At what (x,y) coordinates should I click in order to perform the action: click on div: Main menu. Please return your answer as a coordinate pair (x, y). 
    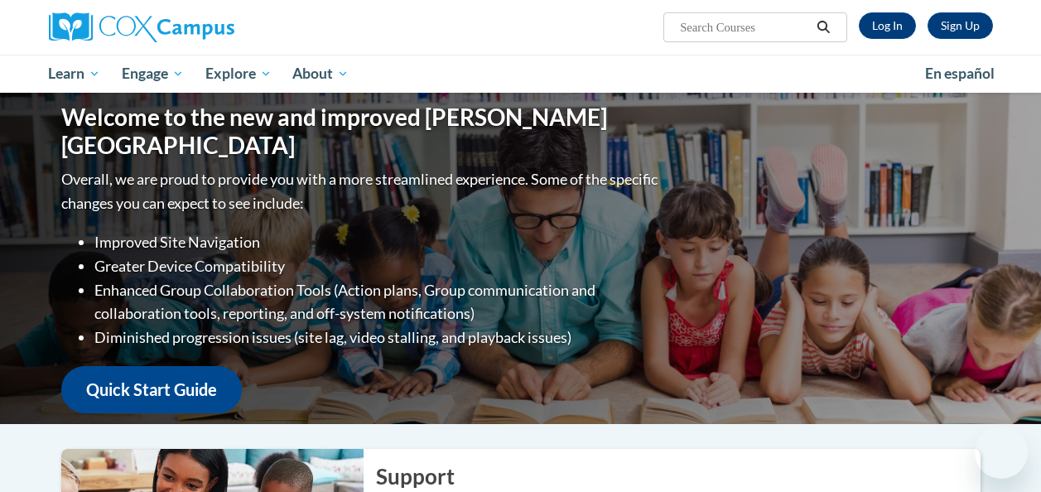
    Looking at the image, I should click on (521, 74).